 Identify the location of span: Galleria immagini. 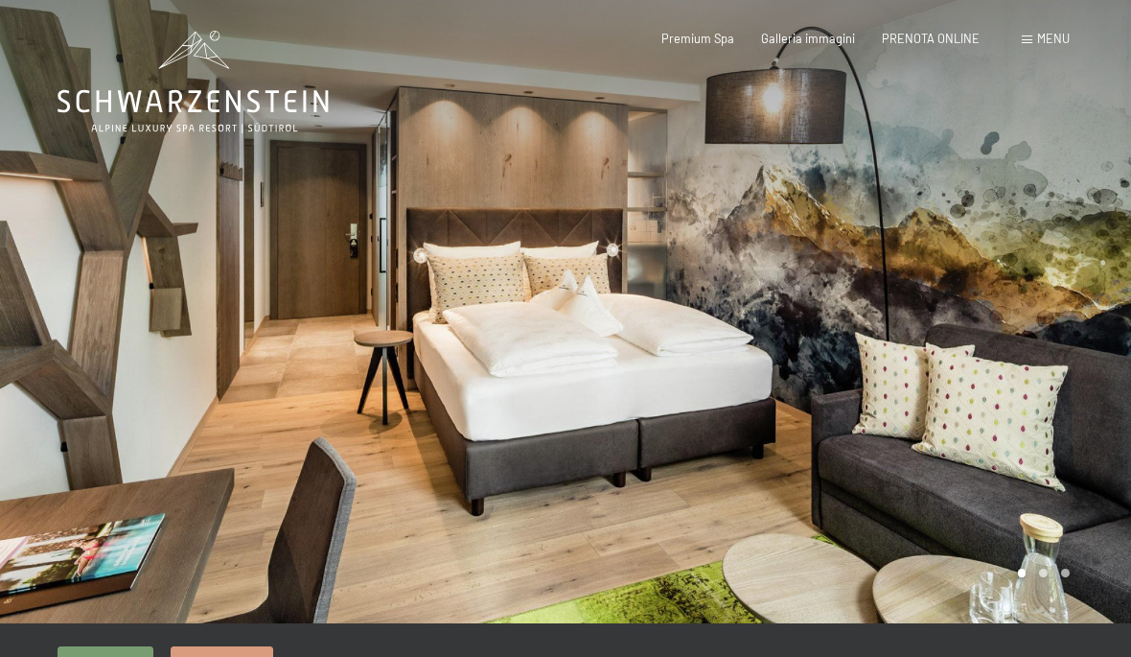
(808, 38).